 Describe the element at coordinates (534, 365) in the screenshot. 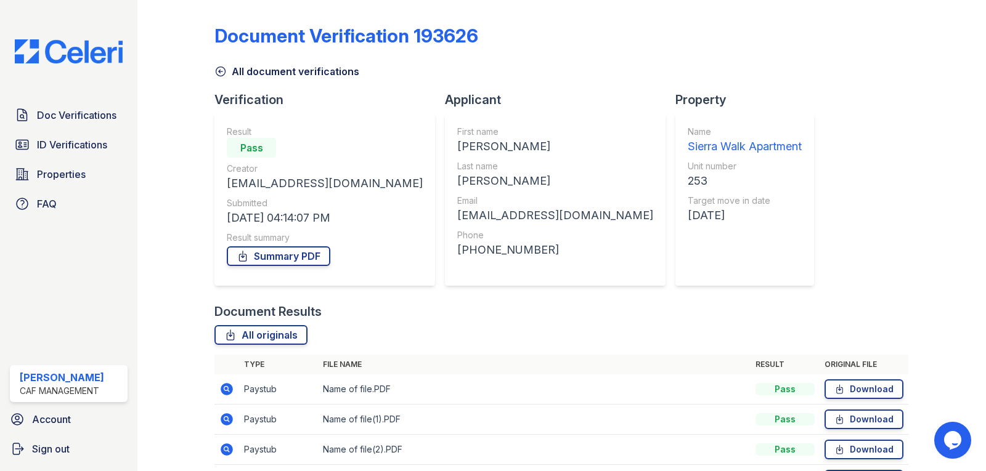

I see `th: File name` at that location.